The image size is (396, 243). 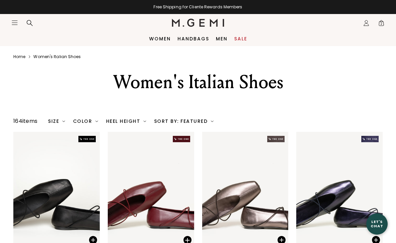 I want to click on div: 164 items, so click(x=25, y=121).